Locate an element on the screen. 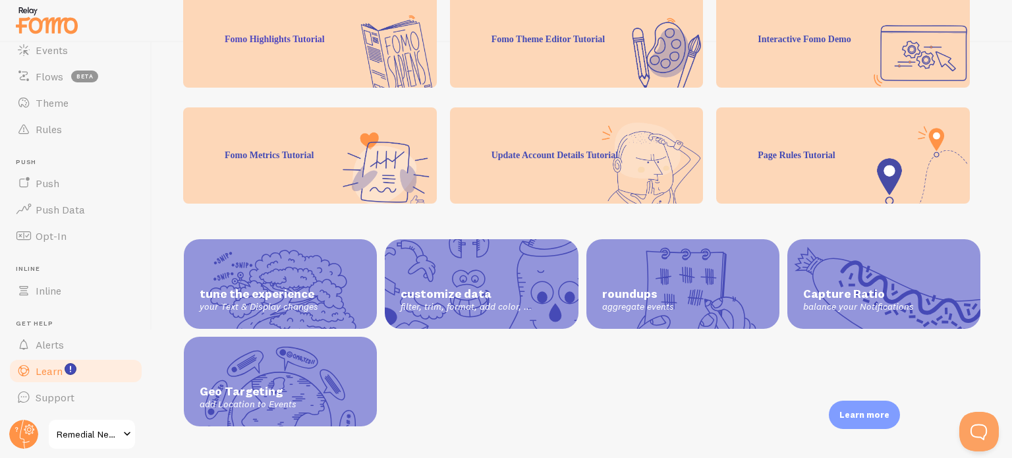 The height and width of the screenshot is (458, 1012). span: Geo Targeting is located at coordinates (280, 391).